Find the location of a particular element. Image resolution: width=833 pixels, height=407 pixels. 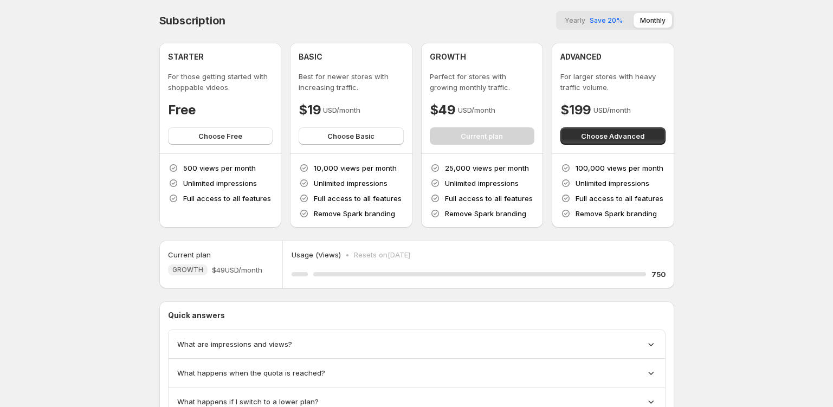

span: What happens if I switch to a lower plan? is located at coordinates (248, 402).